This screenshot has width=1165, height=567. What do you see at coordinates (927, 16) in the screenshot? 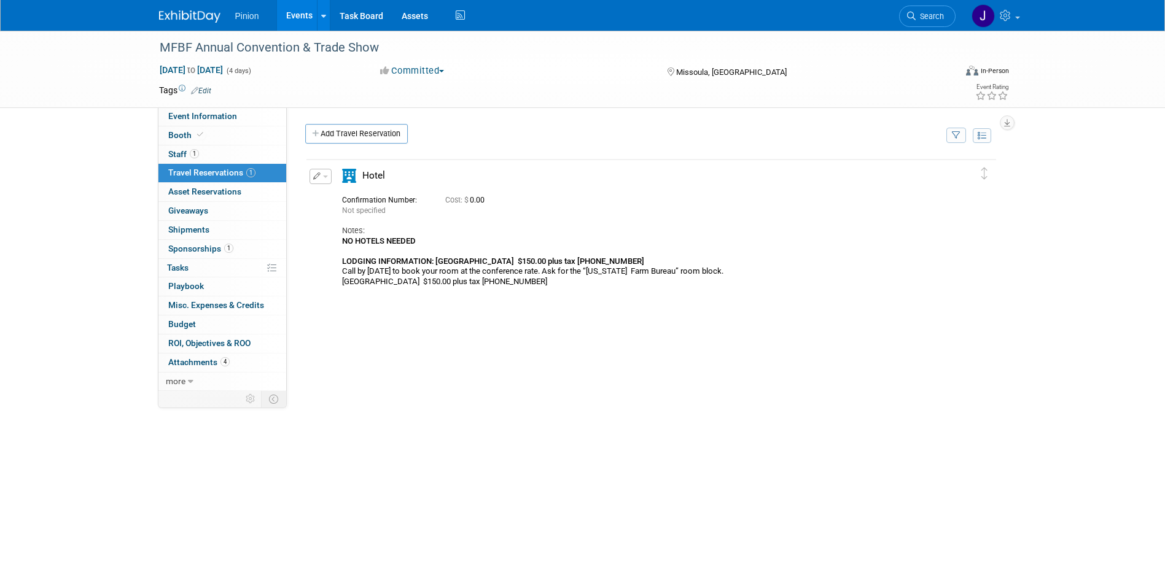
I see `a: Search` at bounding box center [927, 16].